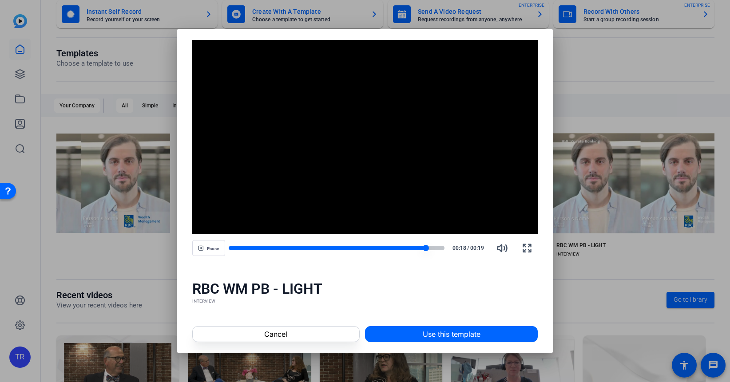 The width and height of the screenshot is (730, 382). What do you see at coordinates (365, 289) in the screenshot?
I see `div: RBC WM PB - LIGHT` at bounding box center [365, 289].